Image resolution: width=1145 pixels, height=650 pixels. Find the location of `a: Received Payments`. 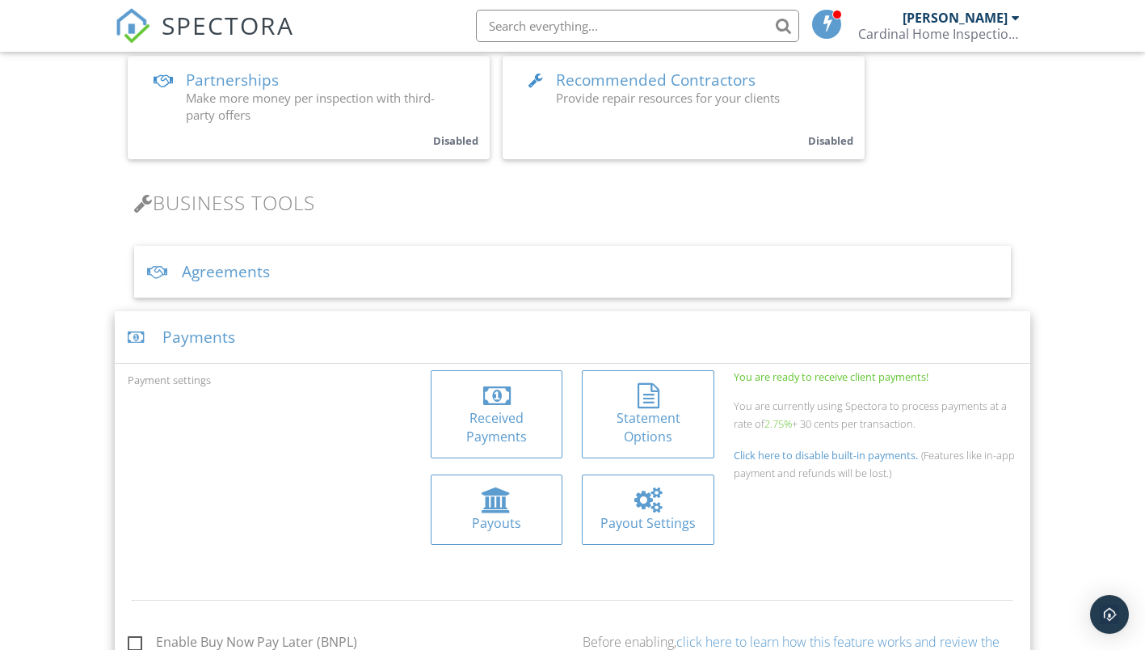

a: Received Payments is located at coordinates (497, 414).